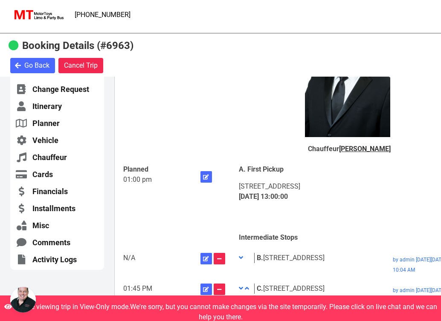  What do you see at coordinates (57, 140) in the screenshot?
I see `a: Vehicle` at bounding box center [57, 140].